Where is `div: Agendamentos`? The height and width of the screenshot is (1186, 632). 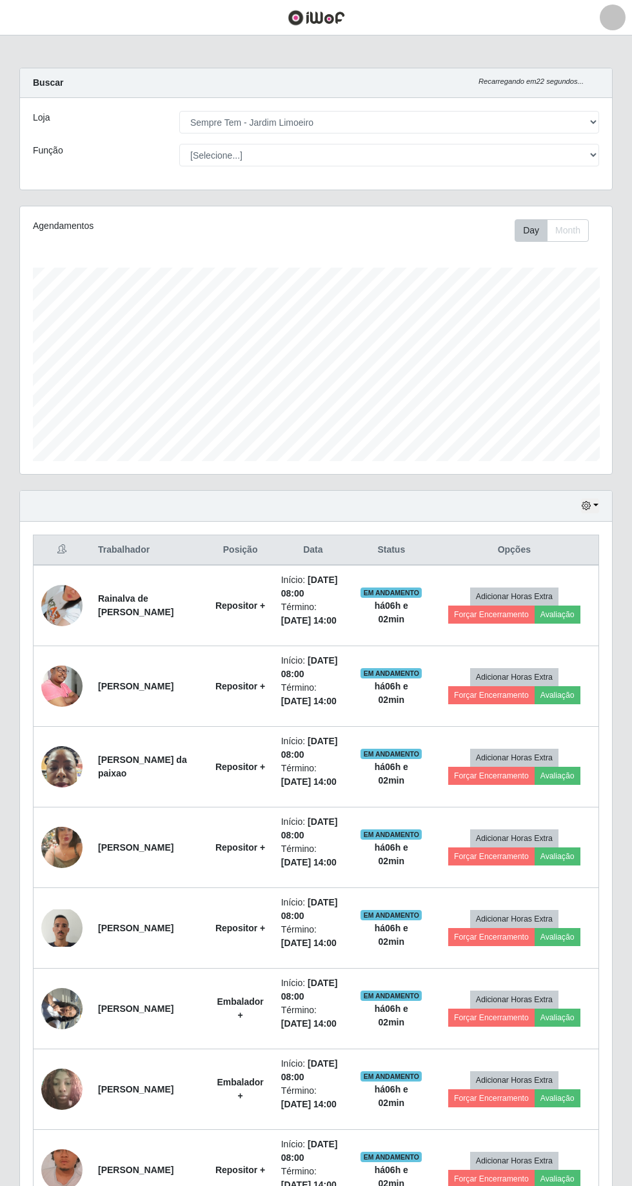 div: Agendamentos is located at coordinates (145, 226).